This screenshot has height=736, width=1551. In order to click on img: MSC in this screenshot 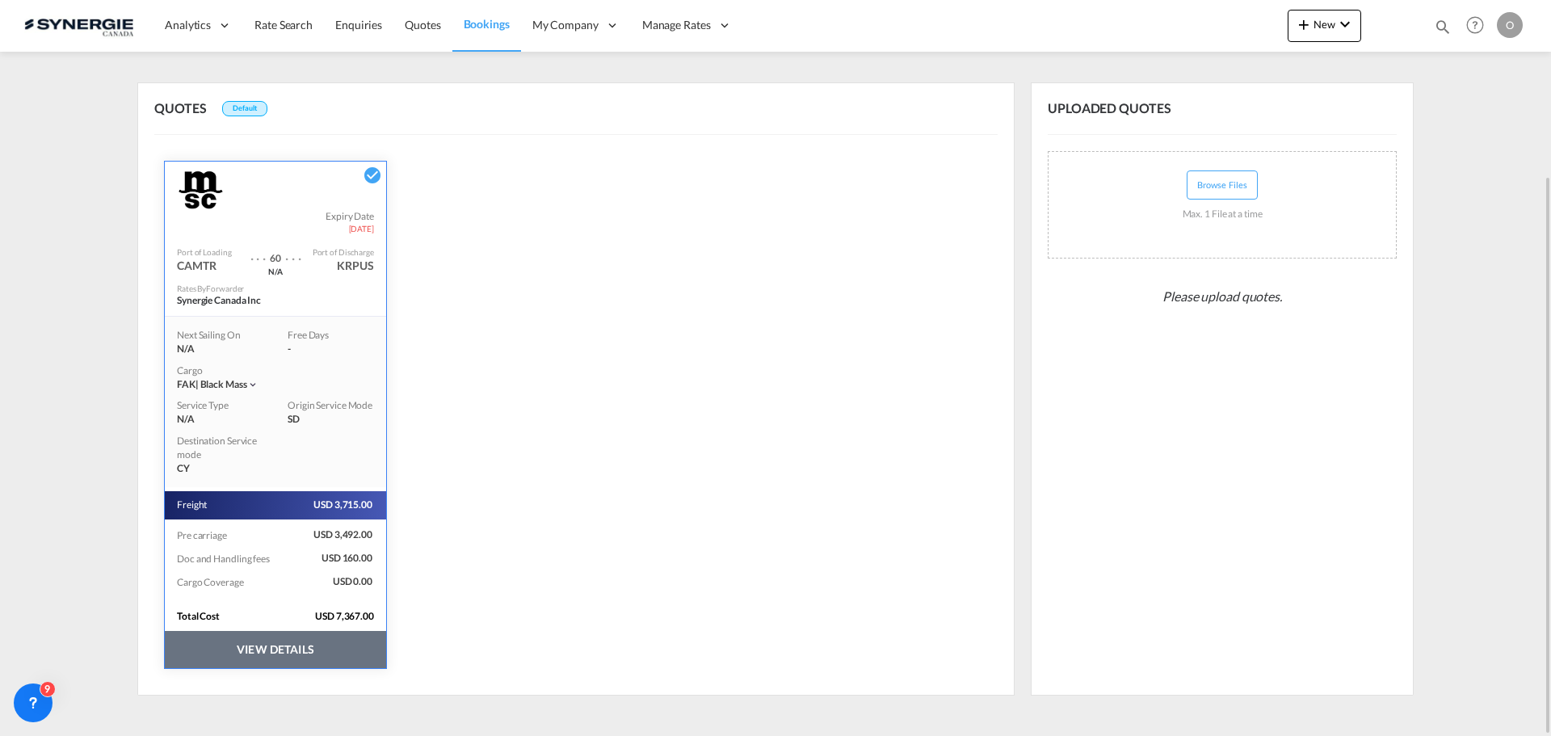, I will do `click(200, 190)`.